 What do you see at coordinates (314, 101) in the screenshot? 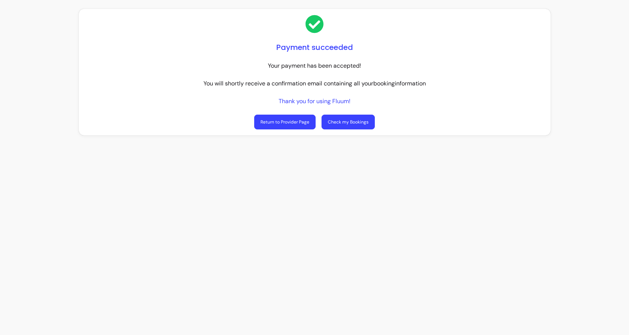
I see `p: Thank you for using Fluum!` at bounding box center [314, 101].